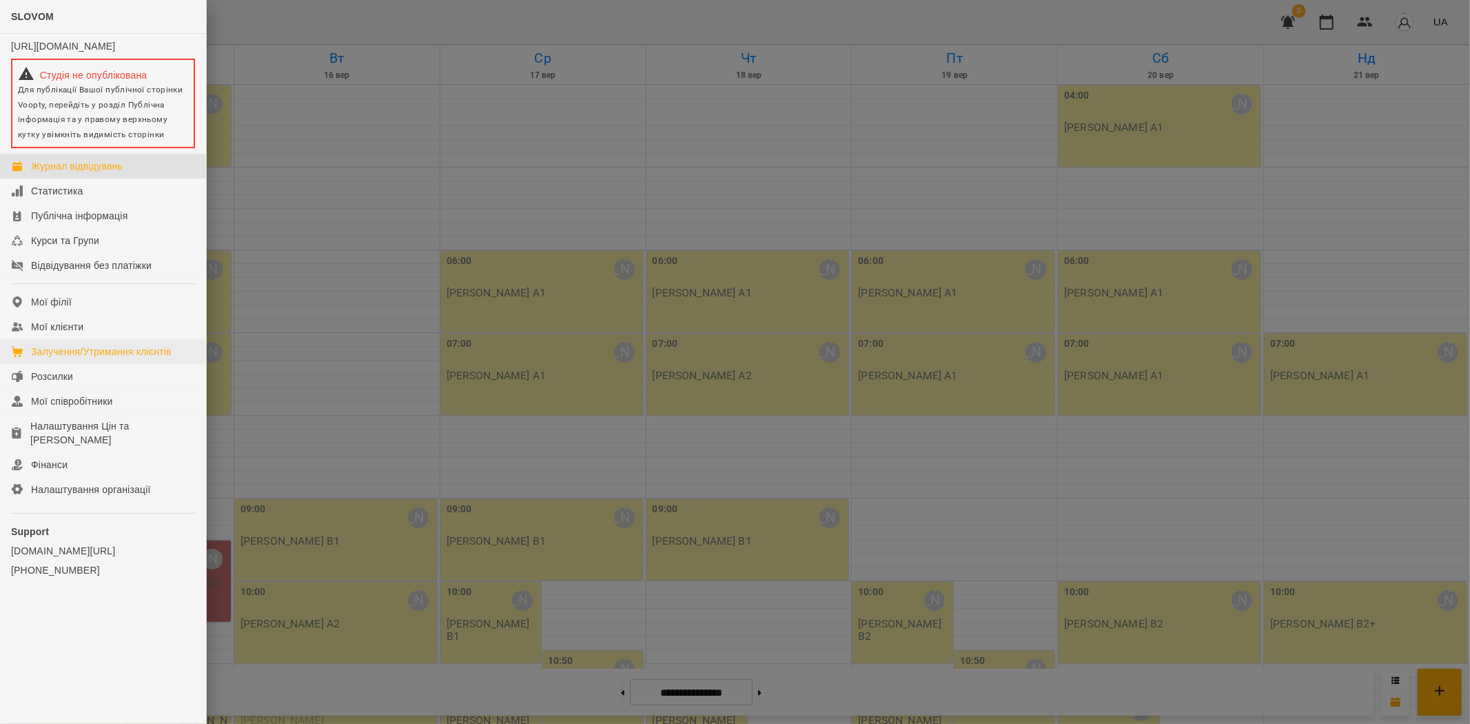 This screenshot has width=1470, height=724. I want to click on div: Курси та Групи, so click(65, 241).